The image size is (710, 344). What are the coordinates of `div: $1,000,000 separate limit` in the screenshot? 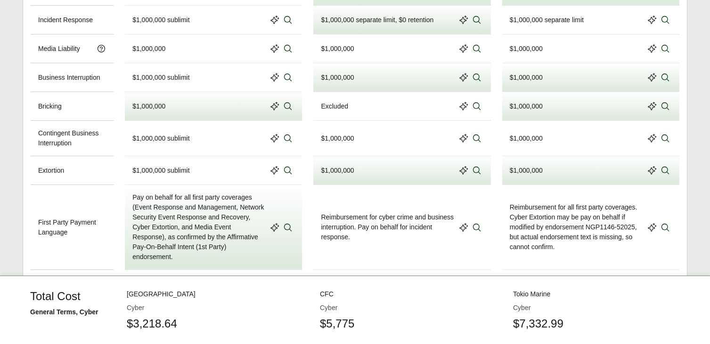 It's located at (547, 20).